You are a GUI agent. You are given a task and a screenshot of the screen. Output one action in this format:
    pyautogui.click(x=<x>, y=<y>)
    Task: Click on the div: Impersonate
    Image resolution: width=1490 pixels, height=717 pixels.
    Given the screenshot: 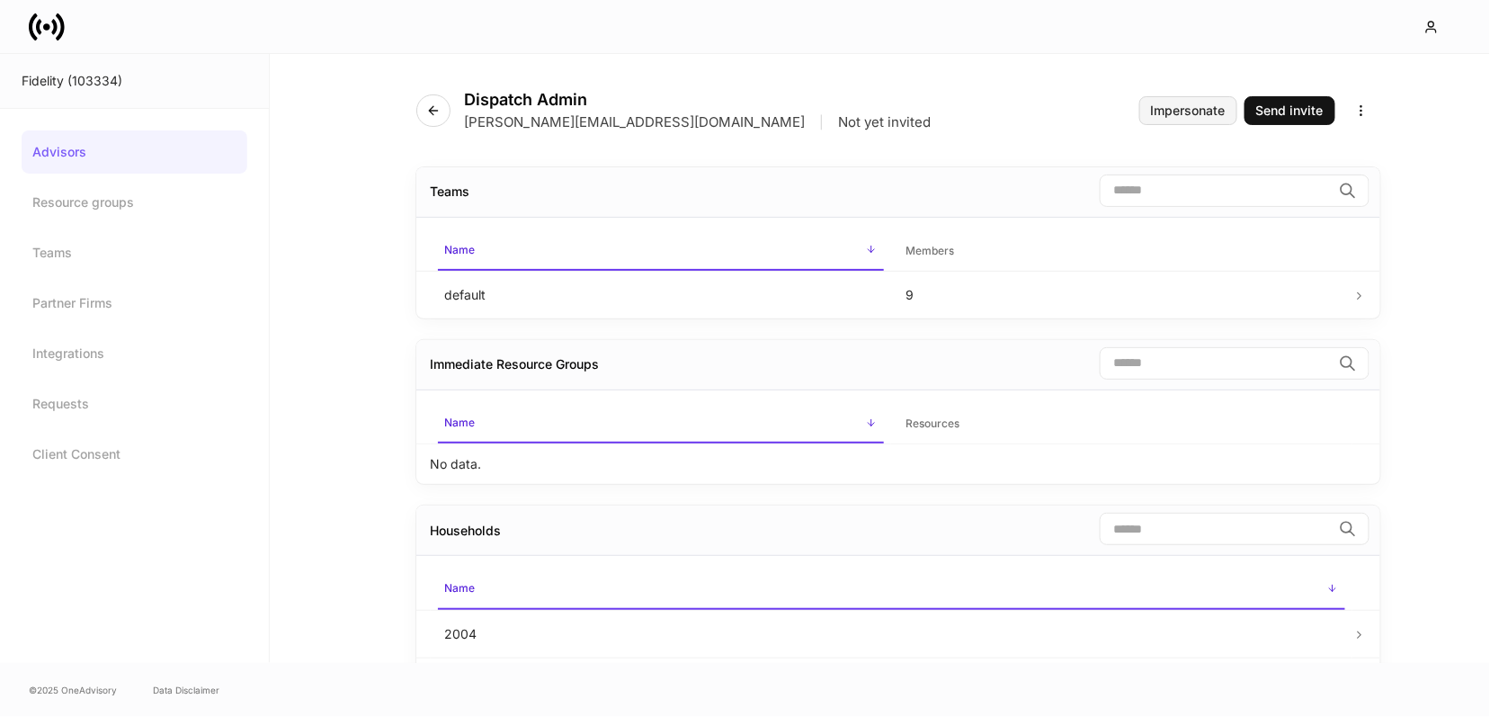 What is the action you would take?
    pyautogui.click(x=1188, y=111)
    